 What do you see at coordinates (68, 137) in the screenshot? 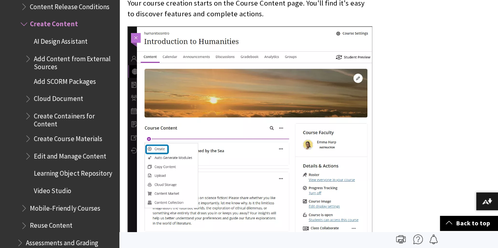
I see `span: Create Course Materials` at bounding box center [68, 137].